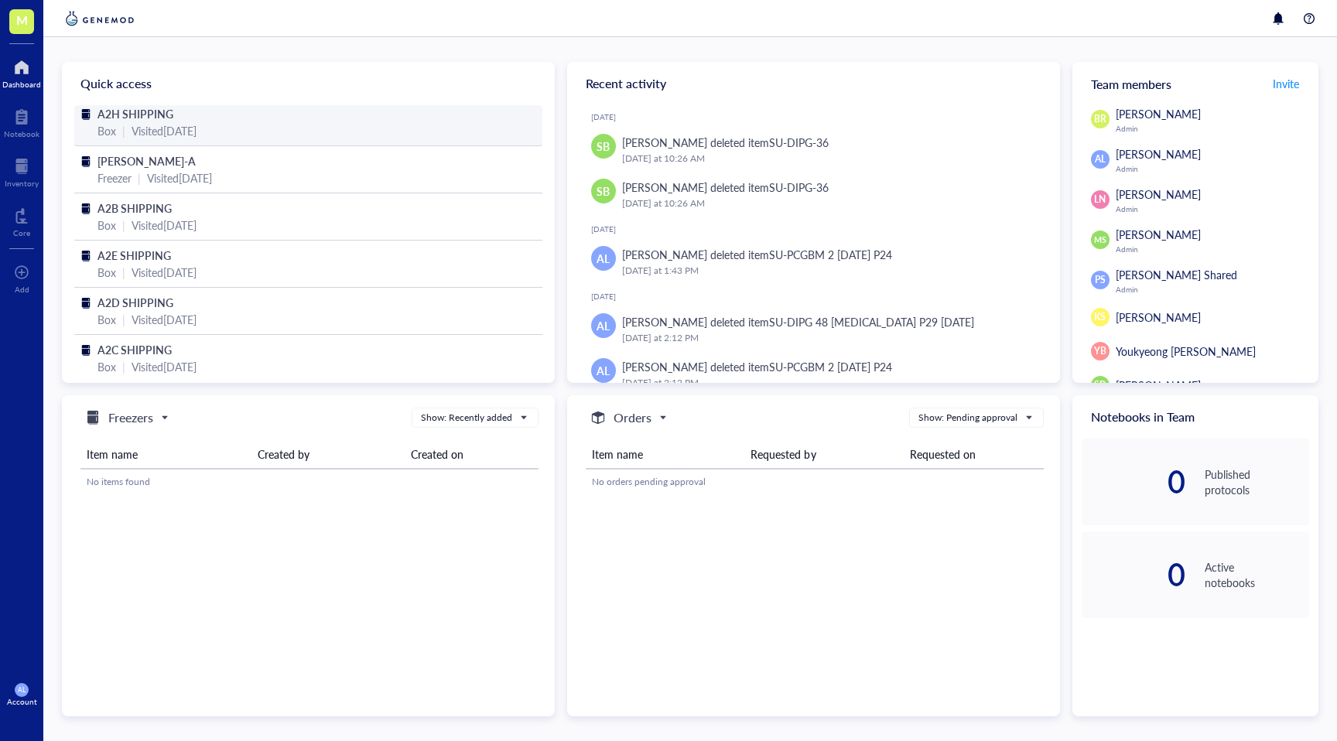 The width and height of the screenshot is (1337, 741). I want to click on div: Dashboard, so click(22, 84).